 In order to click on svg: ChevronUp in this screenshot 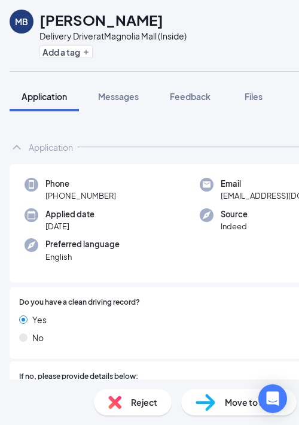, I will do `click(17, 147)`.